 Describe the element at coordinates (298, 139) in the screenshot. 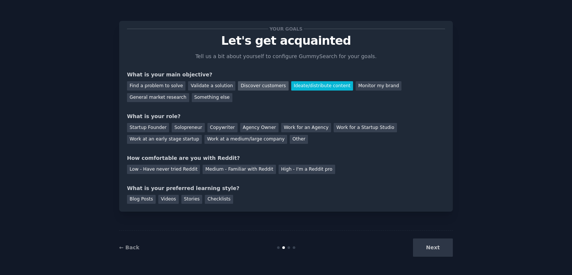

I see `div: Other` at that location.